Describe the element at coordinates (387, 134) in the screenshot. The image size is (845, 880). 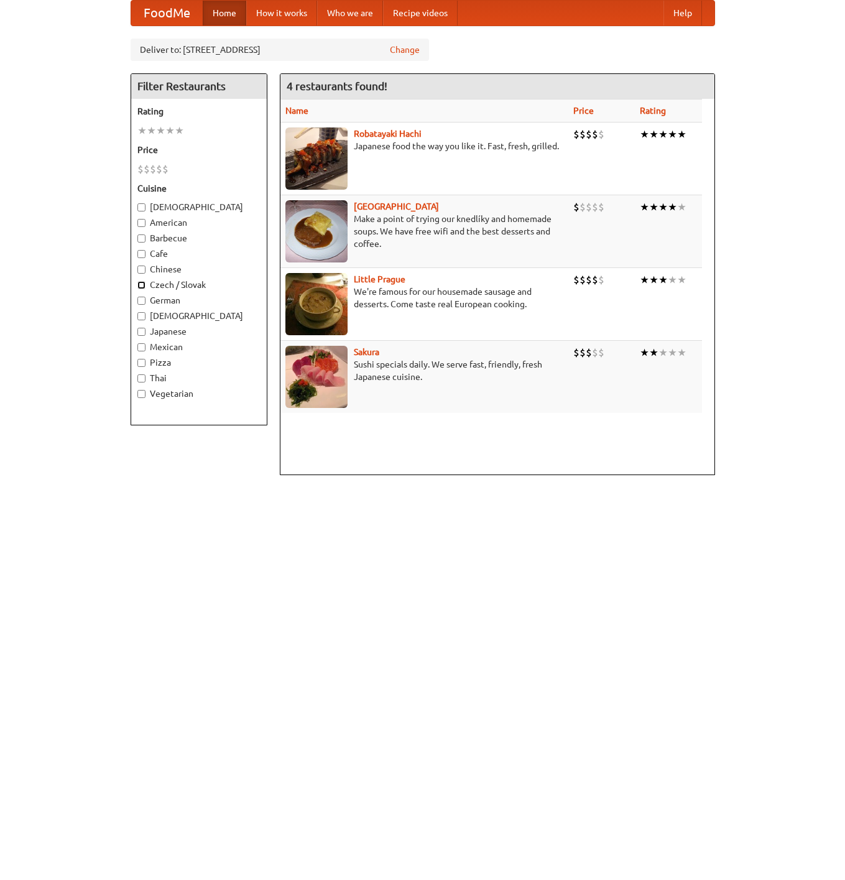
I see `a: Robatayaki Hachi` at that location.